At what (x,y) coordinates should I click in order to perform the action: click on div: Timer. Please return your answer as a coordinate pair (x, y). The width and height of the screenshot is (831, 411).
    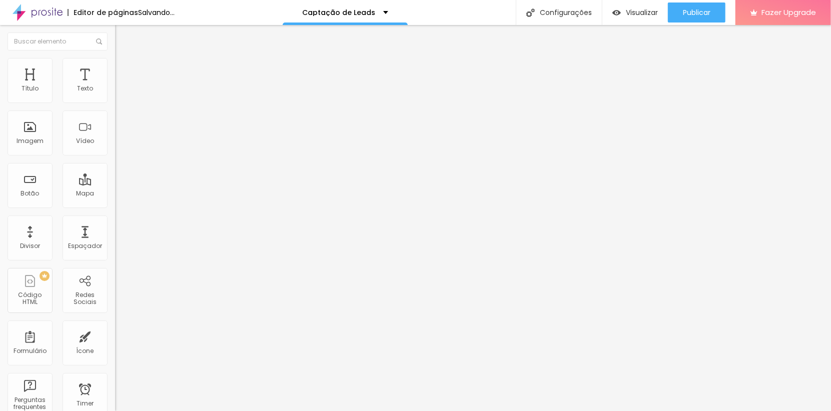
    Looking at the image, I should click on (85, 404).